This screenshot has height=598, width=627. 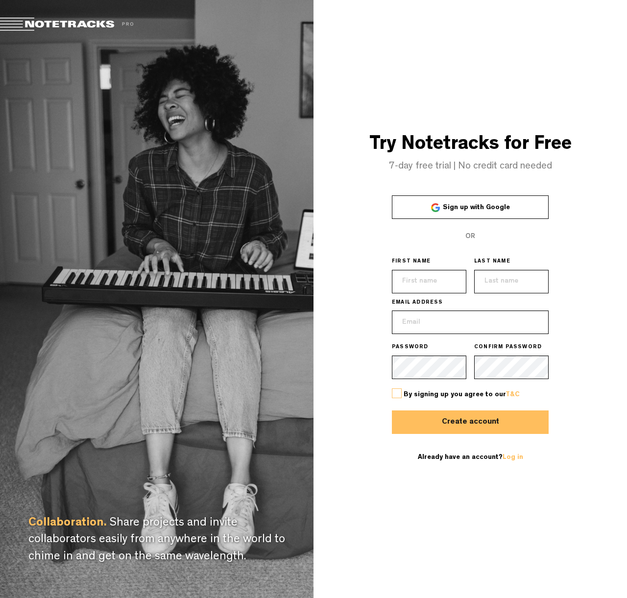 I want to click on h3: Try Notetracks for Free, so click(x=470, y=146).